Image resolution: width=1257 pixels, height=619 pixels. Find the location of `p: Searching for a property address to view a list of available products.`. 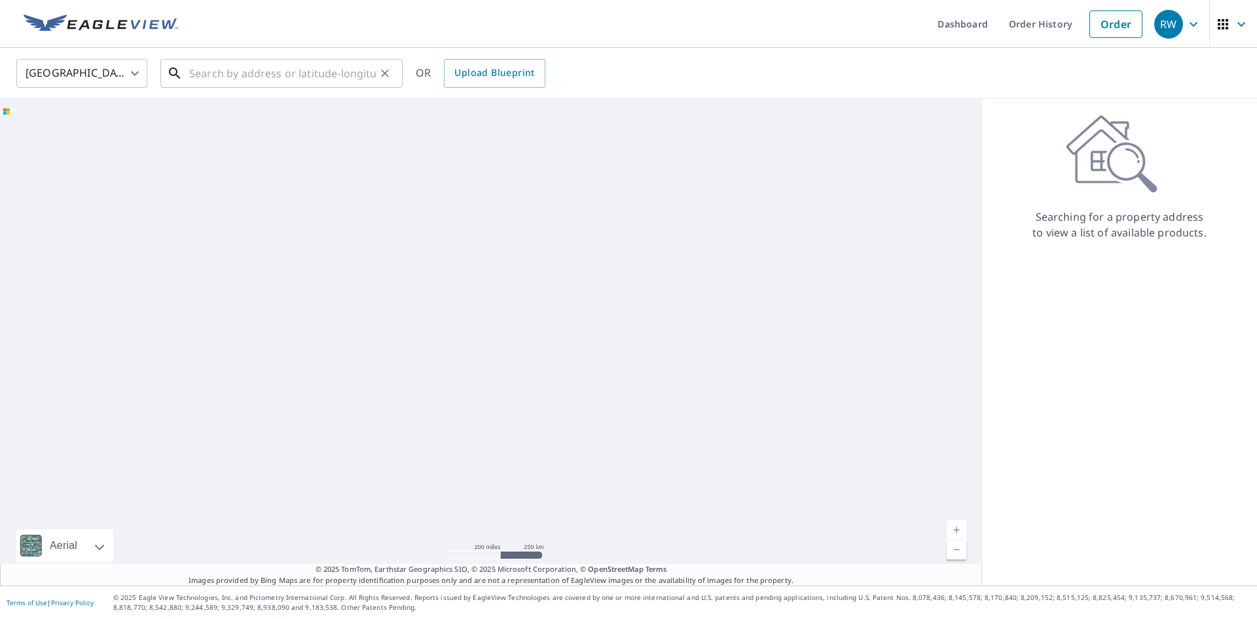

p: Searching for a property address to view a list of available products. is located at coordinates (1120, 225).